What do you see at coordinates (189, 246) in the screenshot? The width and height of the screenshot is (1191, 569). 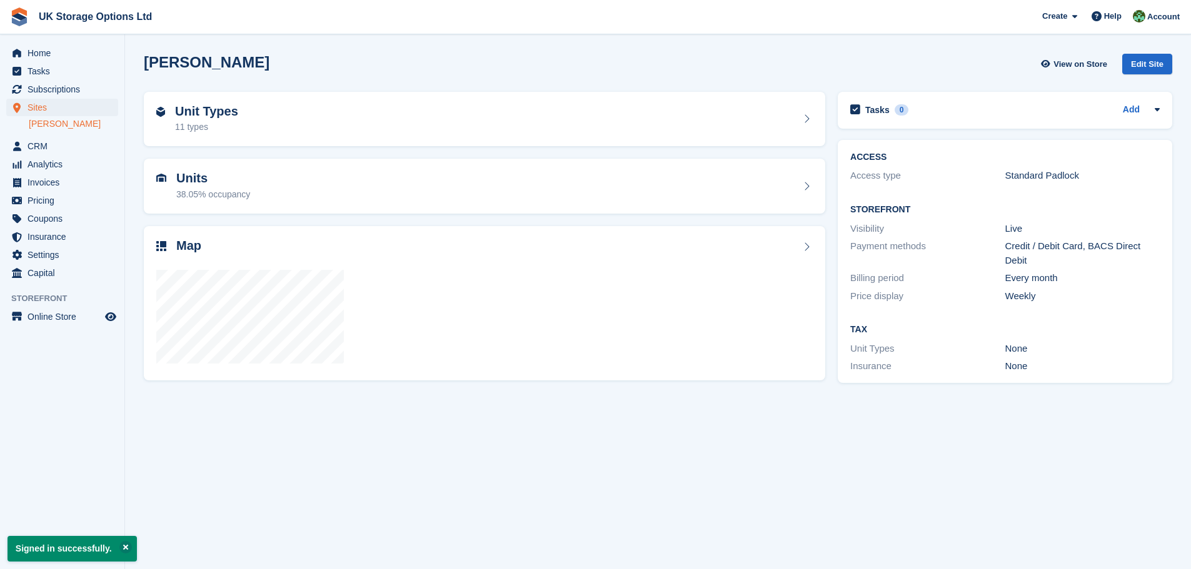 I see `h2: Map` at bounding box center [189, 246].